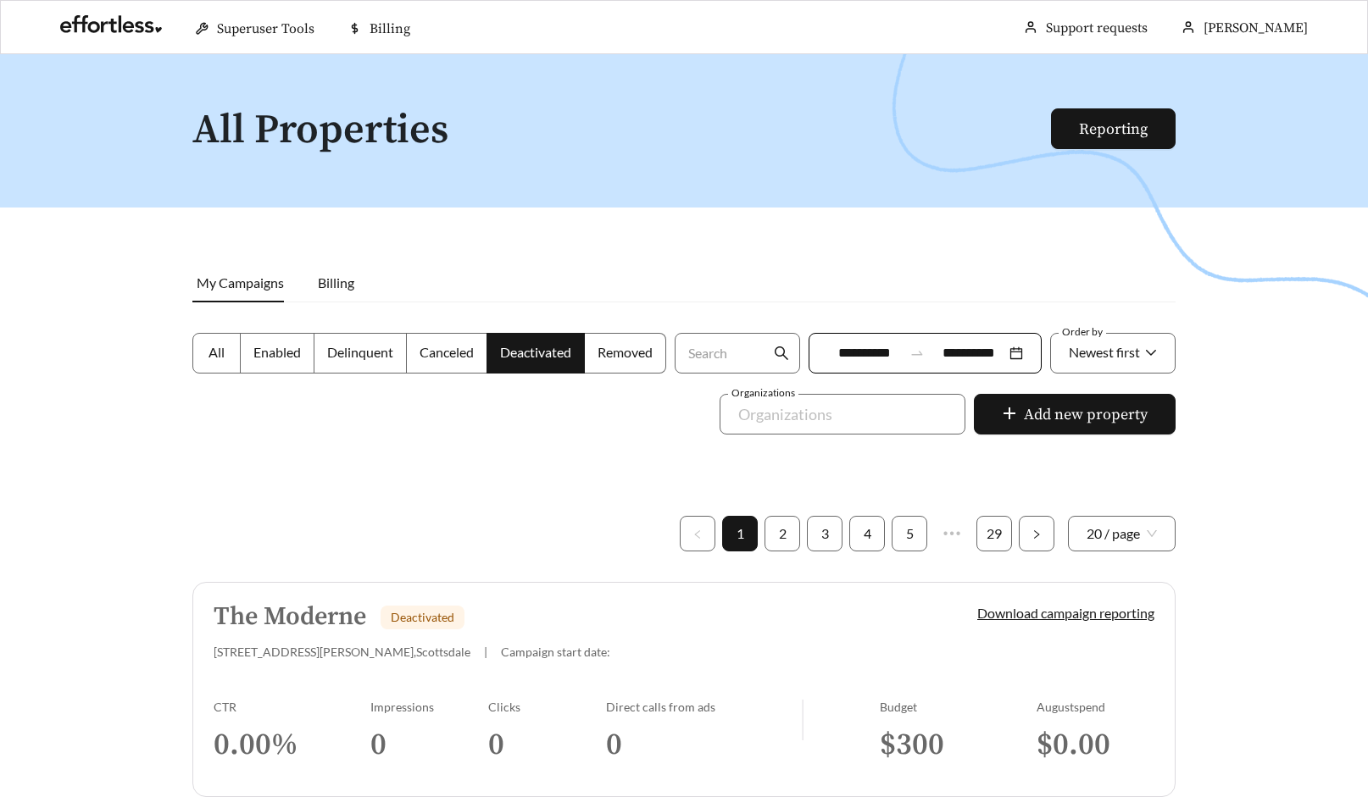  What do you see at coordinates (824, 534) in the screenshot?
I see `a: 3` at bounding box center [824, 534].